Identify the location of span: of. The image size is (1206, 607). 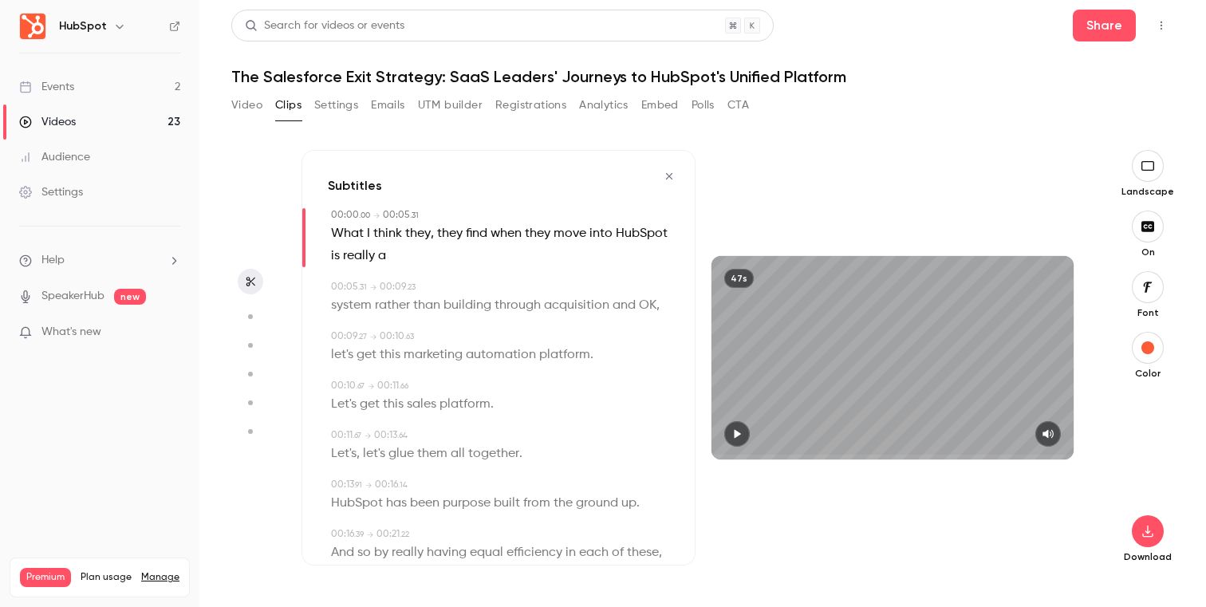
(617, 553).